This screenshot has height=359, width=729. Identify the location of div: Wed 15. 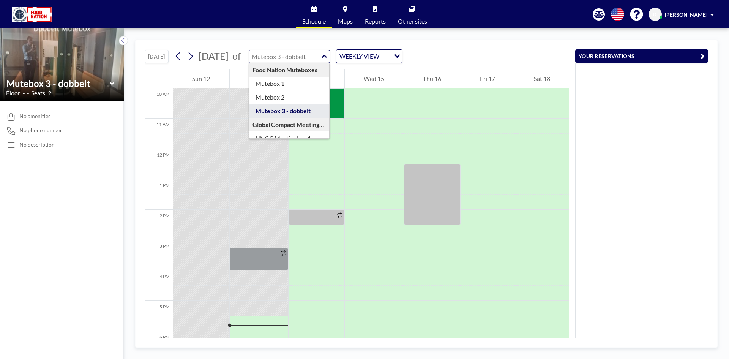
(374, 79).